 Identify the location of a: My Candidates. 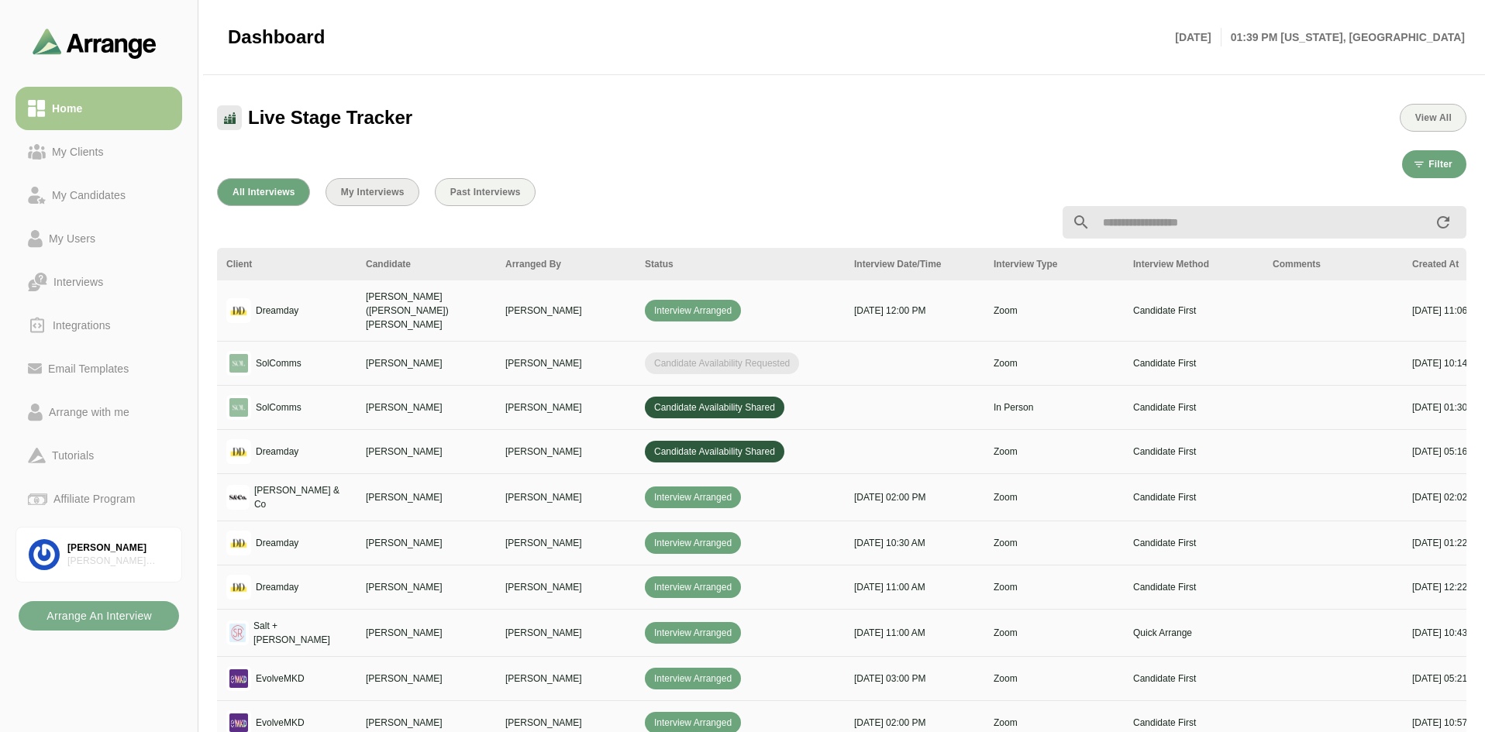
(98, 195).